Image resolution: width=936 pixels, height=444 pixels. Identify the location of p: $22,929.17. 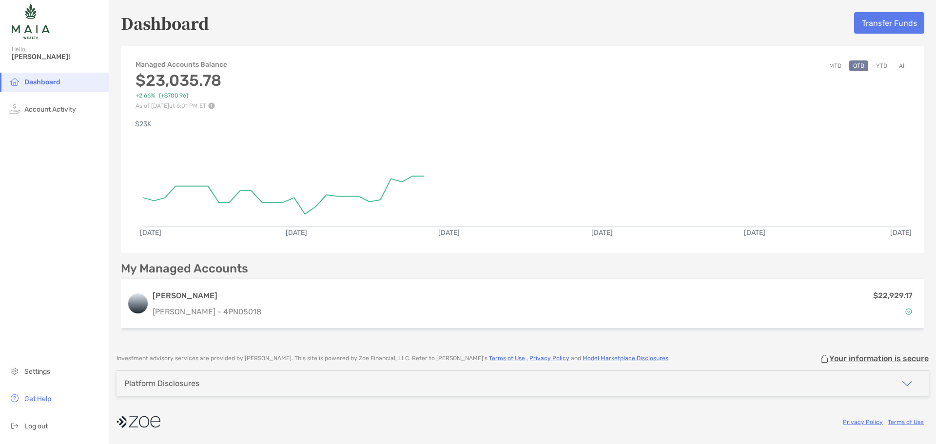
(893, 295).